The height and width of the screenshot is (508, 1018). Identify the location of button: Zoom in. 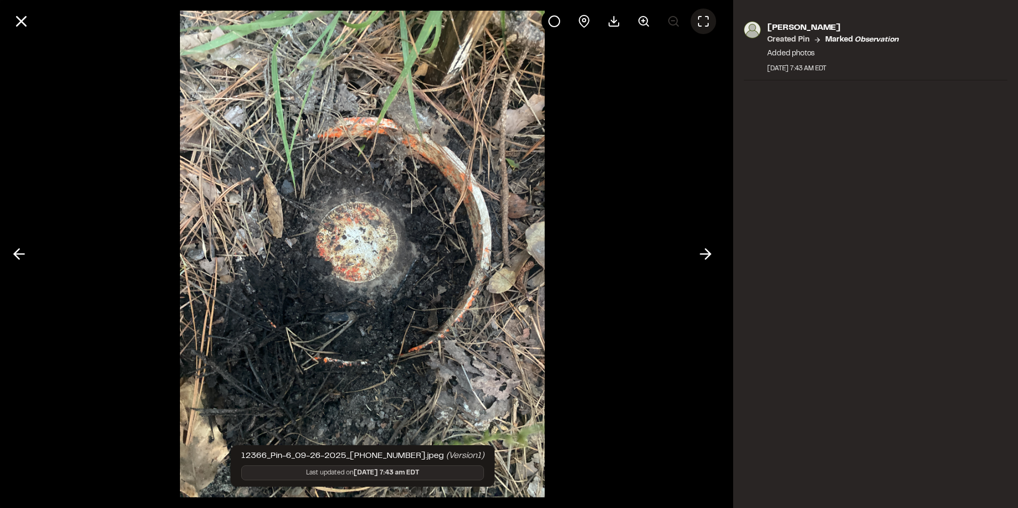
(643, 21).